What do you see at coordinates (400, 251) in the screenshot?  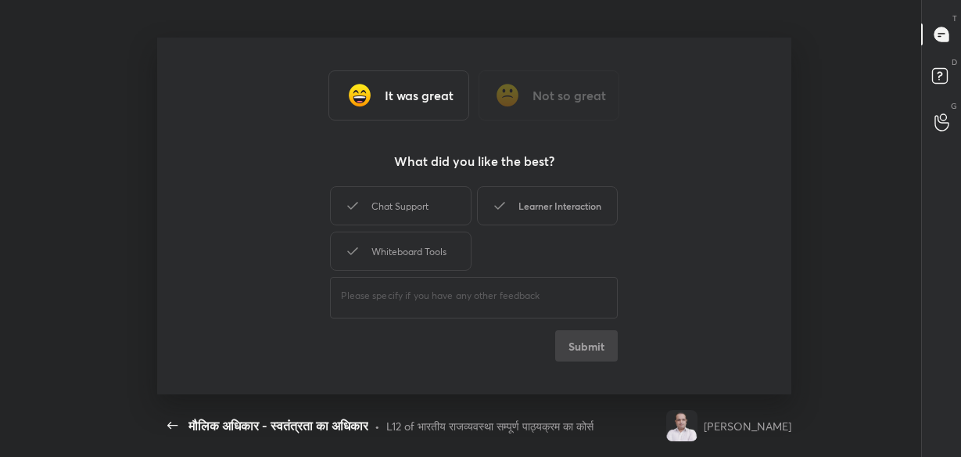 I see `div: Whiteboard Tools` at bounding box center [400, 251].